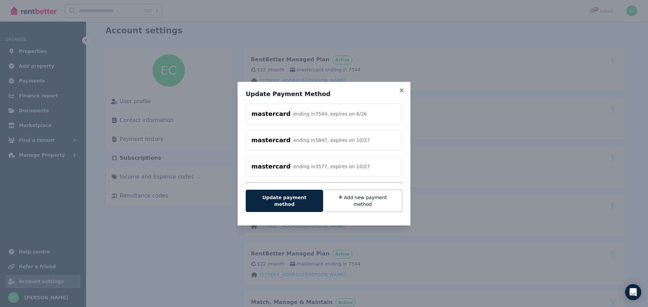  Describe the element at coordinates (331, 167) in the screenshot. I see `div: ending in 3577 , expires on 10 / 27` at that location.